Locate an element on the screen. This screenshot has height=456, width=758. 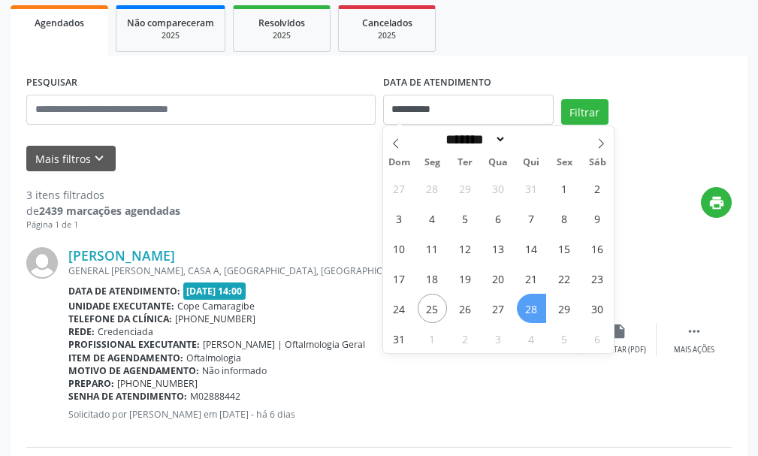
span: M02888442 is located at coordinates (215, 396).